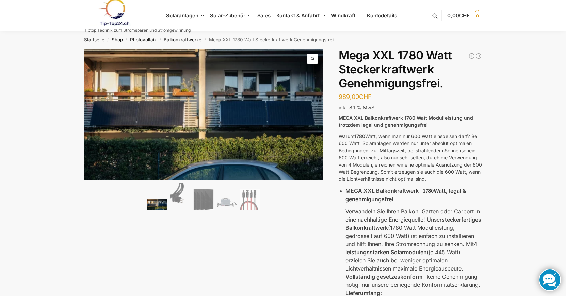  What do you see at coordinates (231, 16) in the screenshot?
I see `a: Solar-Zubehör` at bounding box center [231, 16].